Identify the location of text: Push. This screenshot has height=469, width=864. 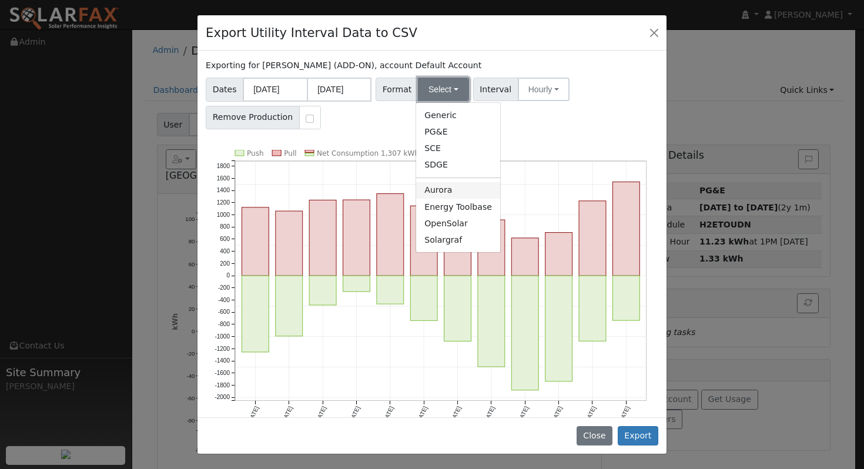
(255, 153).